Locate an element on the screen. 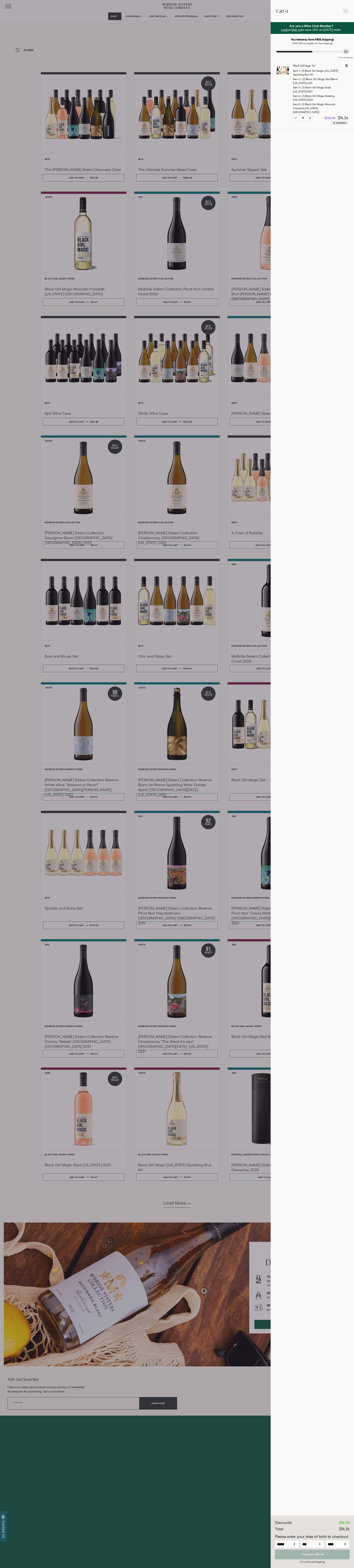 This screenshot has height=1568, width=354. strong: You're away from FREE shipping! is located at coordinates (312, 39).